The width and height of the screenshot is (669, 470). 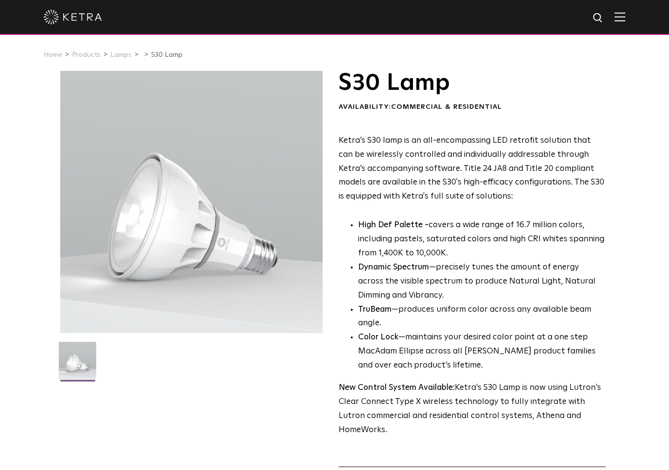 What do you see at coordinates (393, 267) in the screenshot?
I see `strong: Dynamic Spectrum` at bounding box center [393, 267].